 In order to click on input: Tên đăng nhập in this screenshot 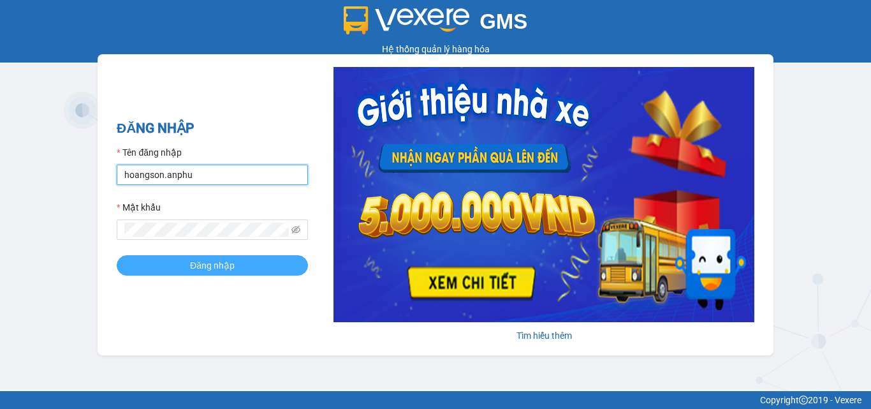, I will do `click(212, 175)`.